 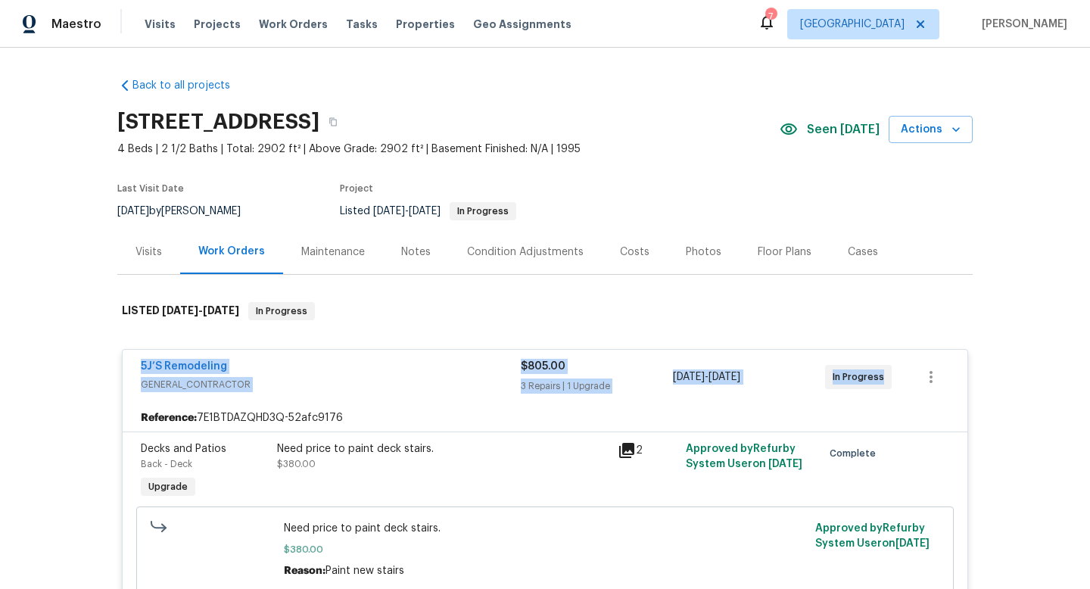 I want to click on span: Project, so click(x=356, y=188).